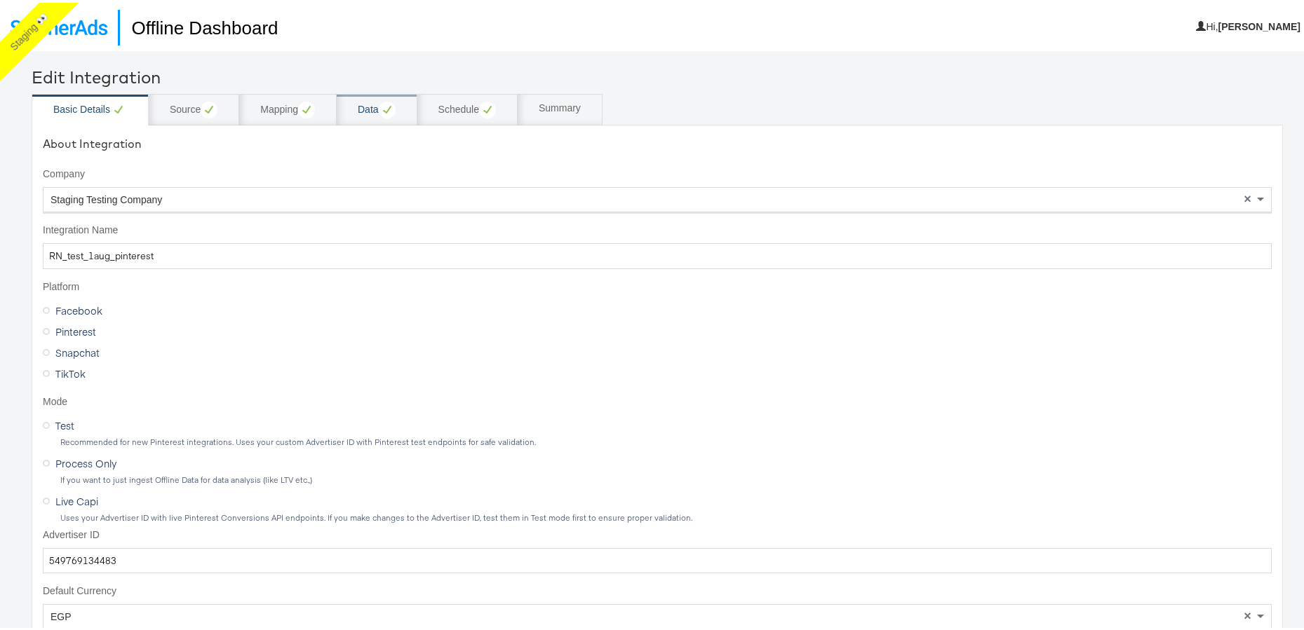 The height and width of the screenshot is (630, 1304). Describe the element at coordinates (59, 25) in the screenshot. I see `img: StitcherAds` at that location.